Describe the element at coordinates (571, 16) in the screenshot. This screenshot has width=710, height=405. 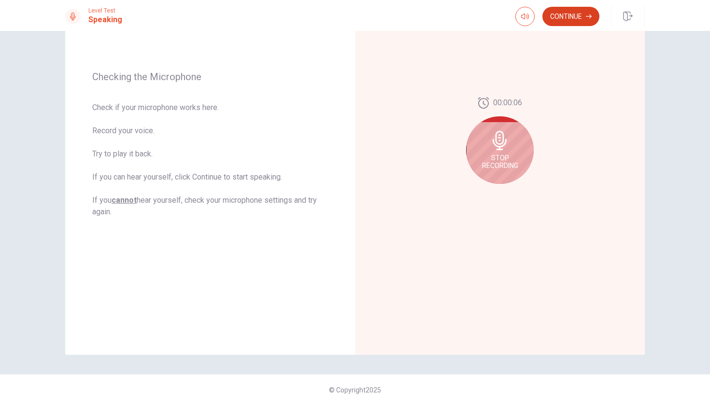
I see `button: Continue` at that location.